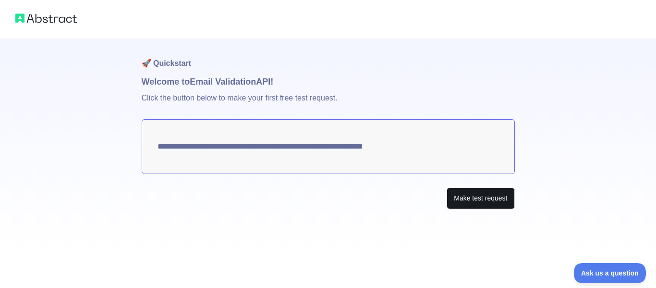 Image resolution: width=656 pixels, height=288 pixels. What do you see at coordinates (328, 104) in the screenshot?
I see `p: Click the button below to make your first free test request.` at bounding box center [328, 104].